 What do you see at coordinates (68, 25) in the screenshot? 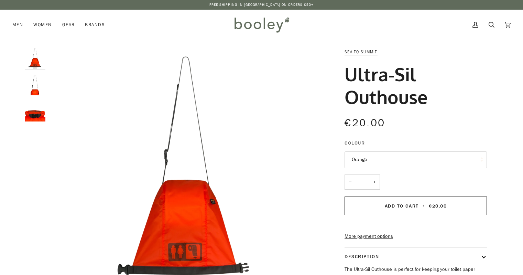
I see `span: Gear` at bounding box center [68, 25].